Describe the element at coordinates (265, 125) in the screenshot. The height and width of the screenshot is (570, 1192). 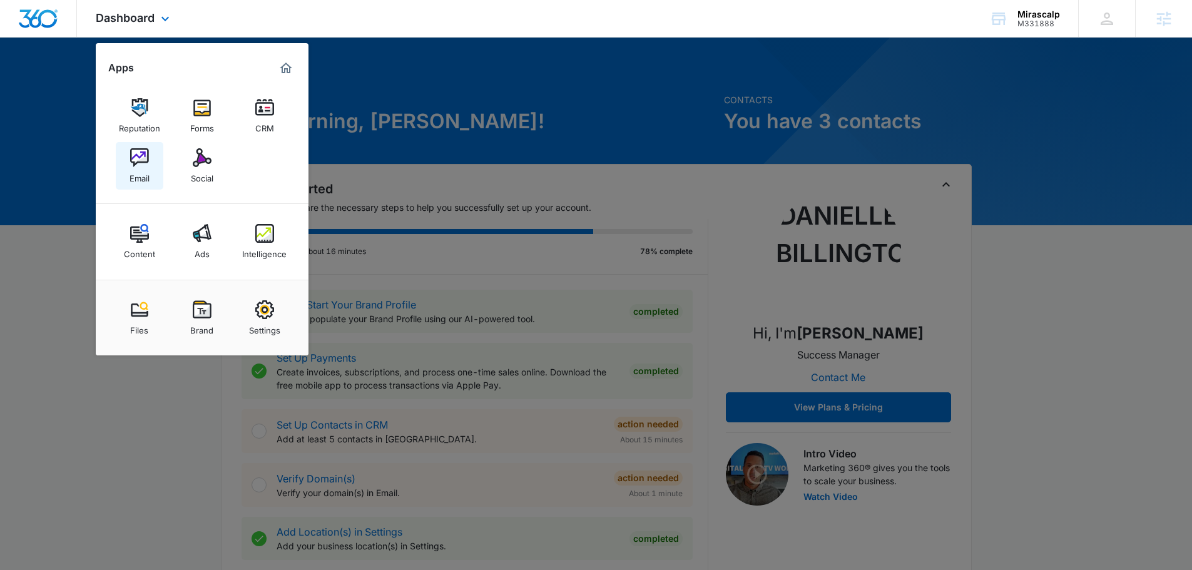
I see `div: CRM` at that location.